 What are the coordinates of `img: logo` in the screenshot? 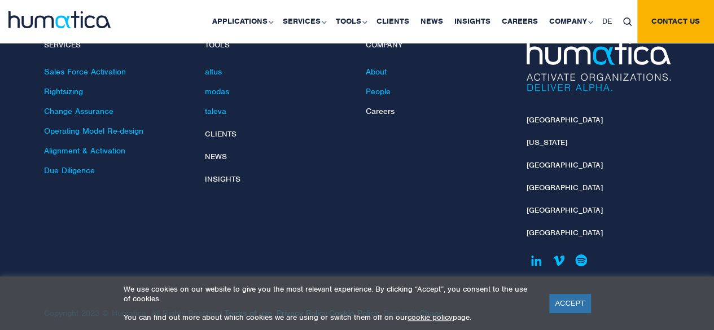 It's located at (59, 20).